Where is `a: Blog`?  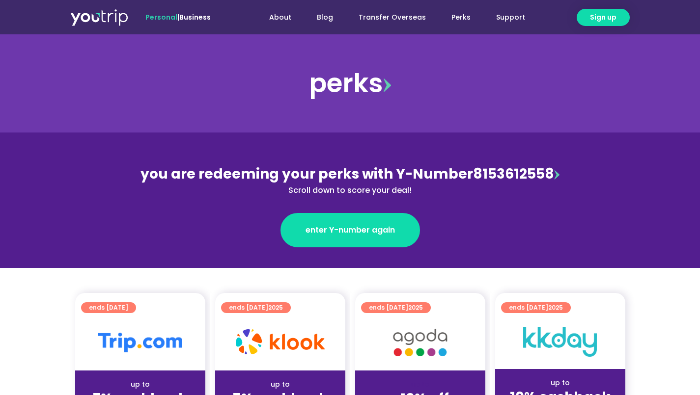
a: Blog is located at coordinates (325, 17).